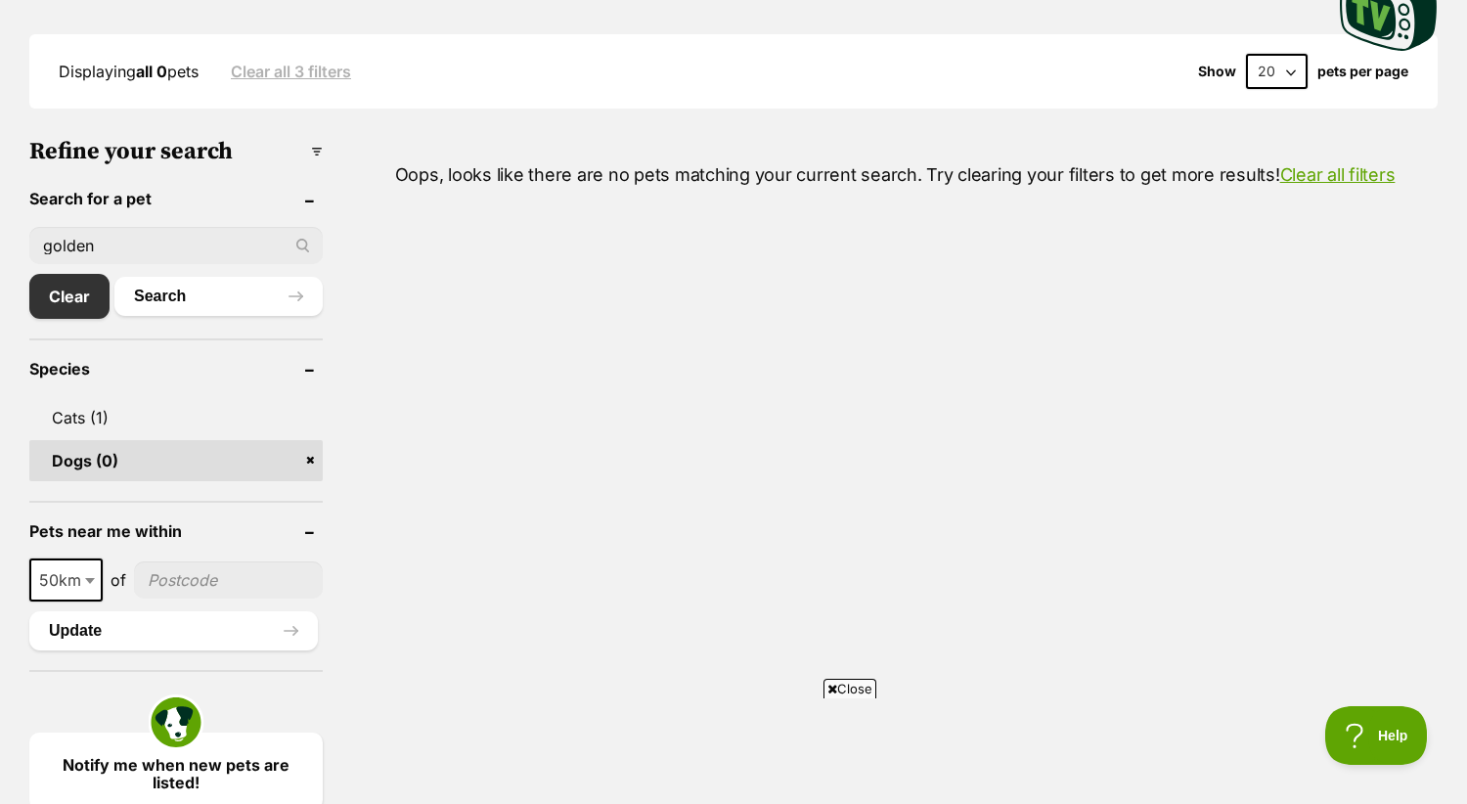  What do you see at coordinates (1338, 174) in the screenshot?
I see `a: Clear all filters` at bounding box center [1338, 174].